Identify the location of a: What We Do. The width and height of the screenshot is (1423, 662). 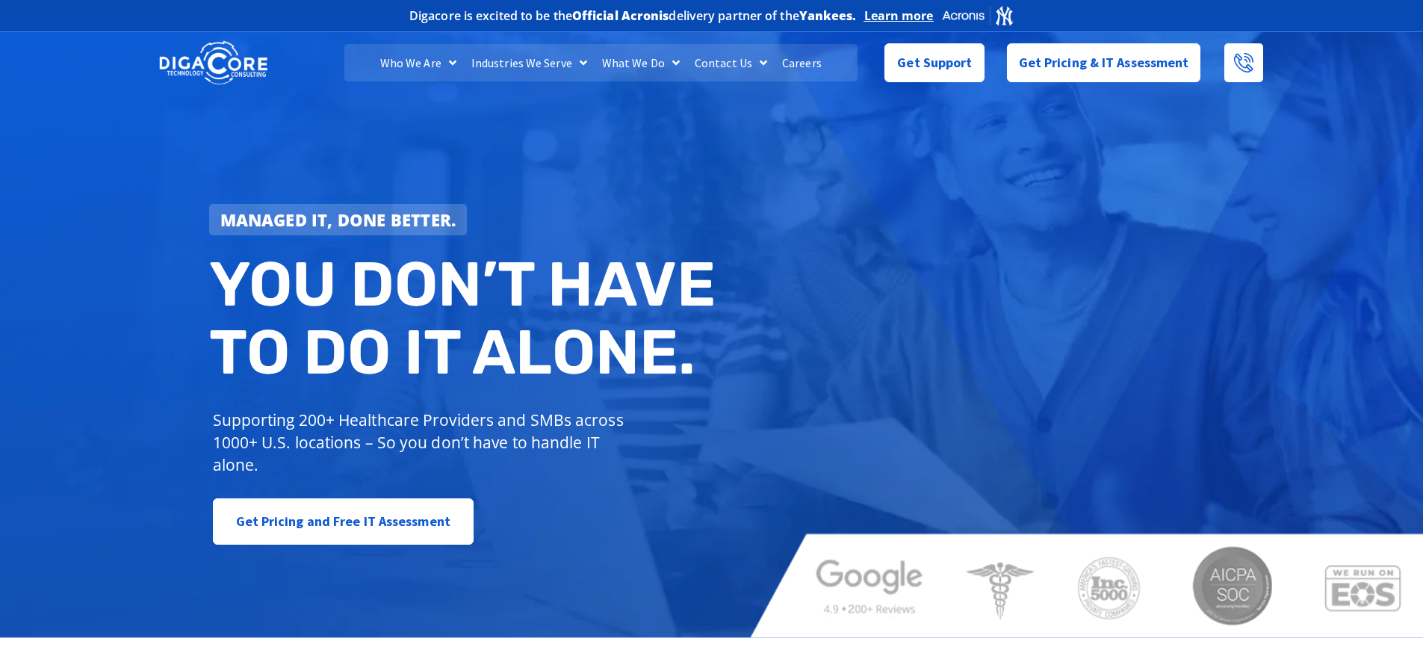
(641, 63).